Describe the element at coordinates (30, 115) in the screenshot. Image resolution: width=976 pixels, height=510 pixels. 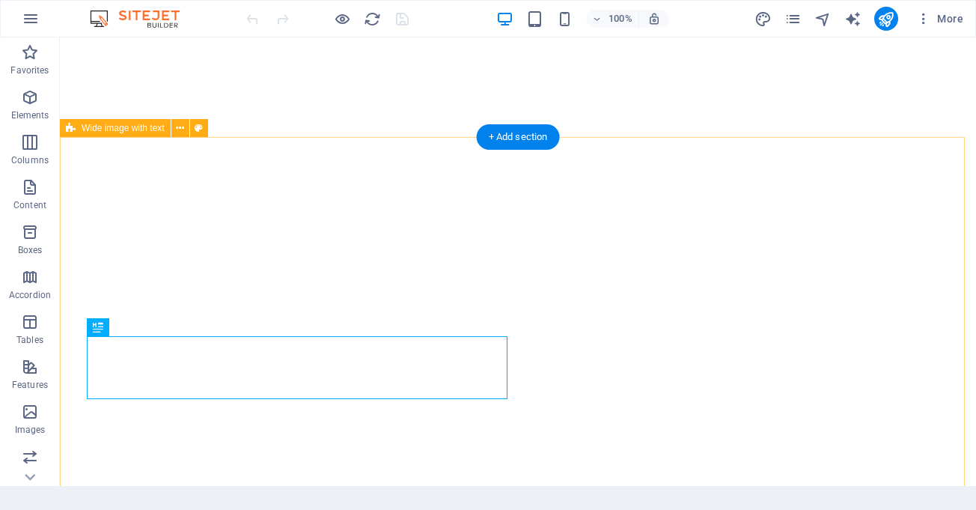
I see `p: Elements` at that location.